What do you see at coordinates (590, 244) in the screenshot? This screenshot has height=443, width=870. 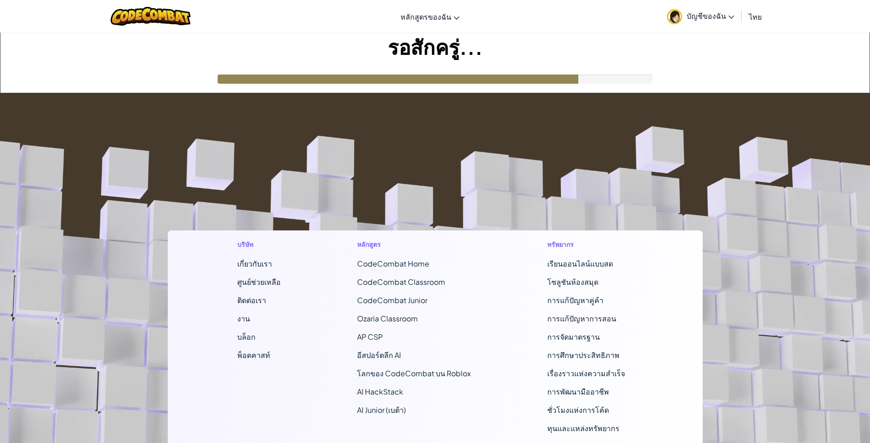 I see `h1: ทรัพยากร` at bounding box center [590, 244].